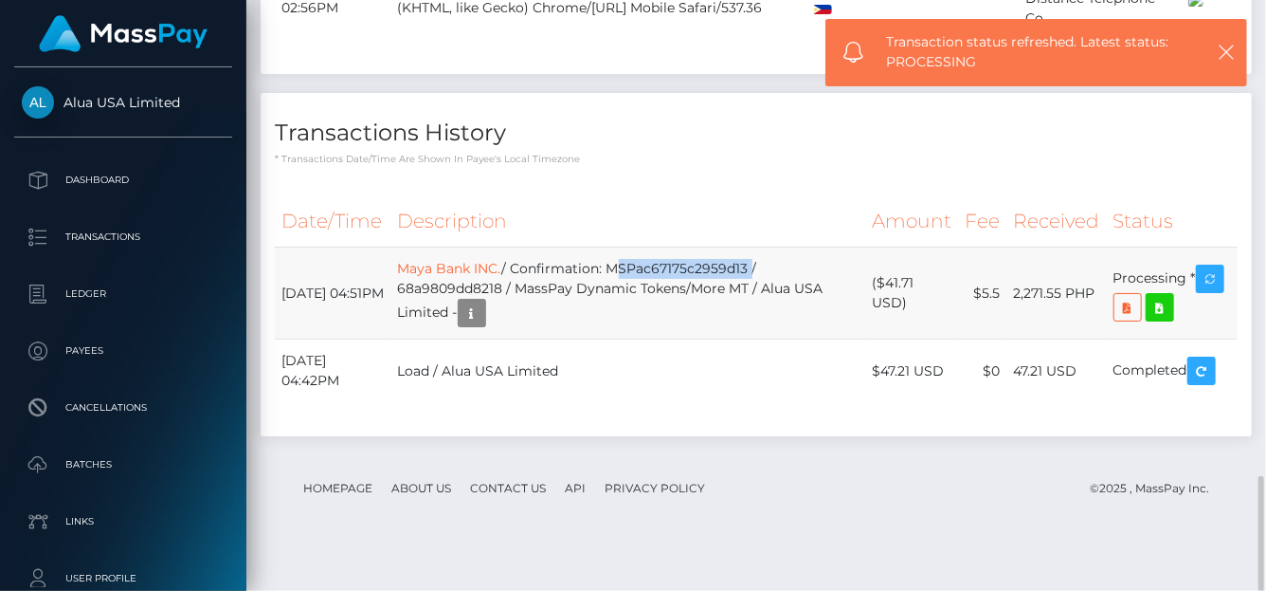 Image resolution: width=1266 pixels, height=591 pixels. Describe the element at coordinates (123, 33) in the screenshot. I see `img: MassPay Logo` at that location.